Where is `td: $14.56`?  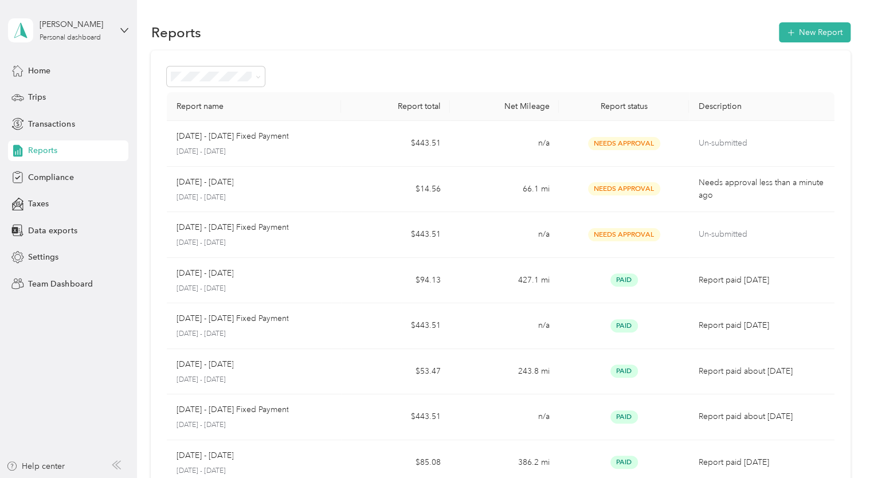
td: $14.56 is located at coordinates (395, 190).